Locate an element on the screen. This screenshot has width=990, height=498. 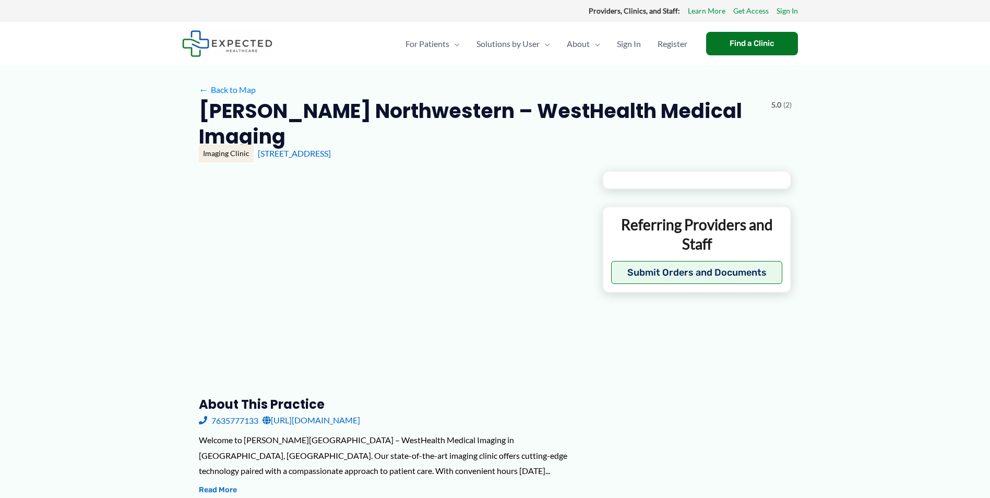
strong: Providers, Clinics, and Staff: is located at coordinates (634, 10).